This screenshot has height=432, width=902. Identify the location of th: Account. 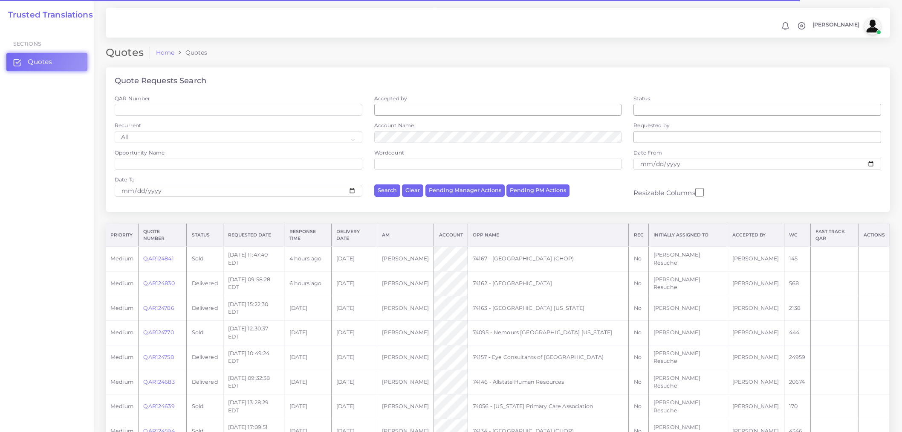
(451, 235).